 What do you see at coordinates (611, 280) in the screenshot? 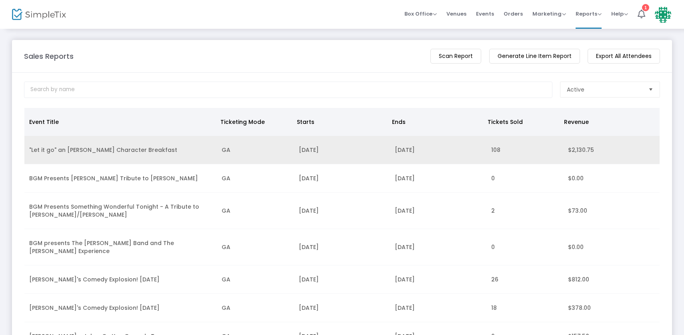
I see `td: $812.00` at bounding box center [611, 280].